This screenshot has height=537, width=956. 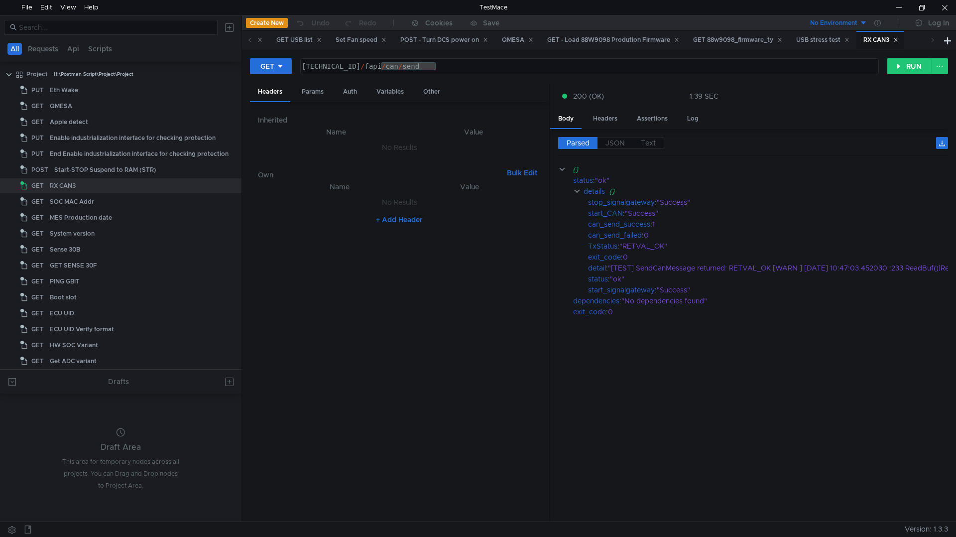 I want to click on div: Drafts, so click(x=119, y=381).